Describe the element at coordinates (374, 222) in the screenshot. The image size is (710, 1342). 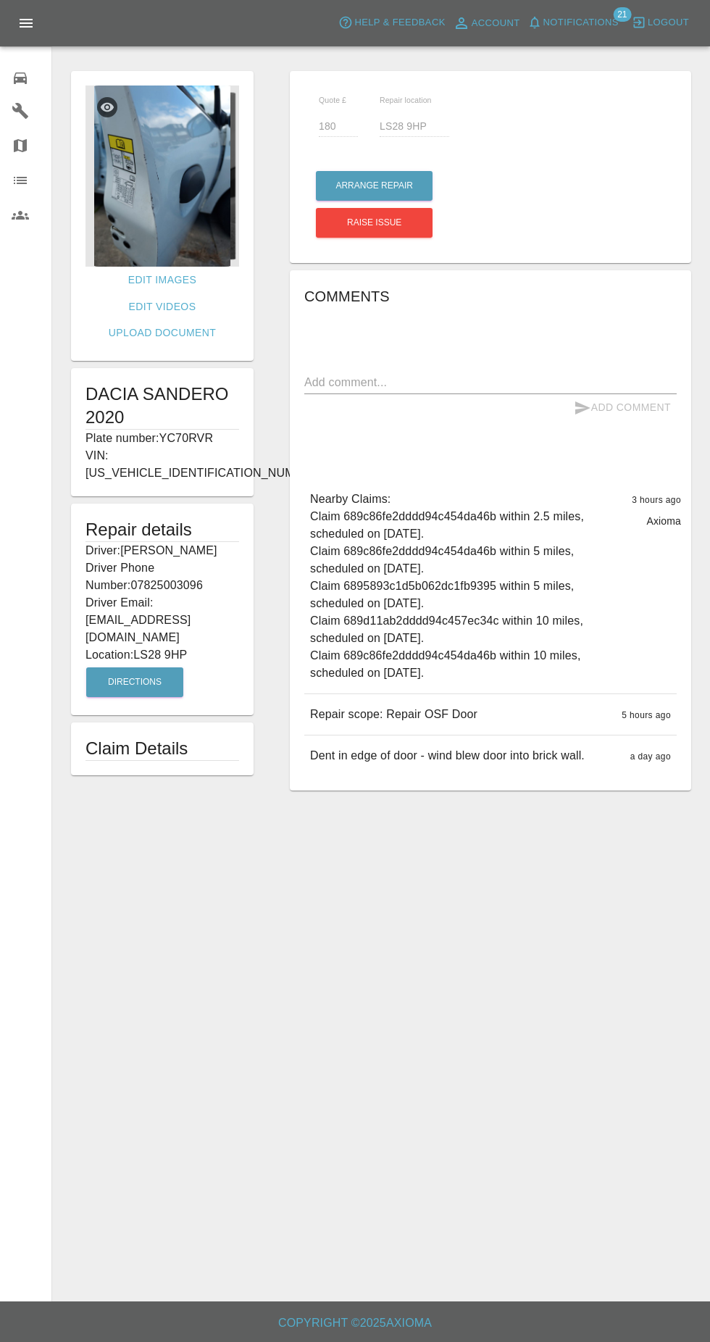
I see `button: Raise issue` at that location.